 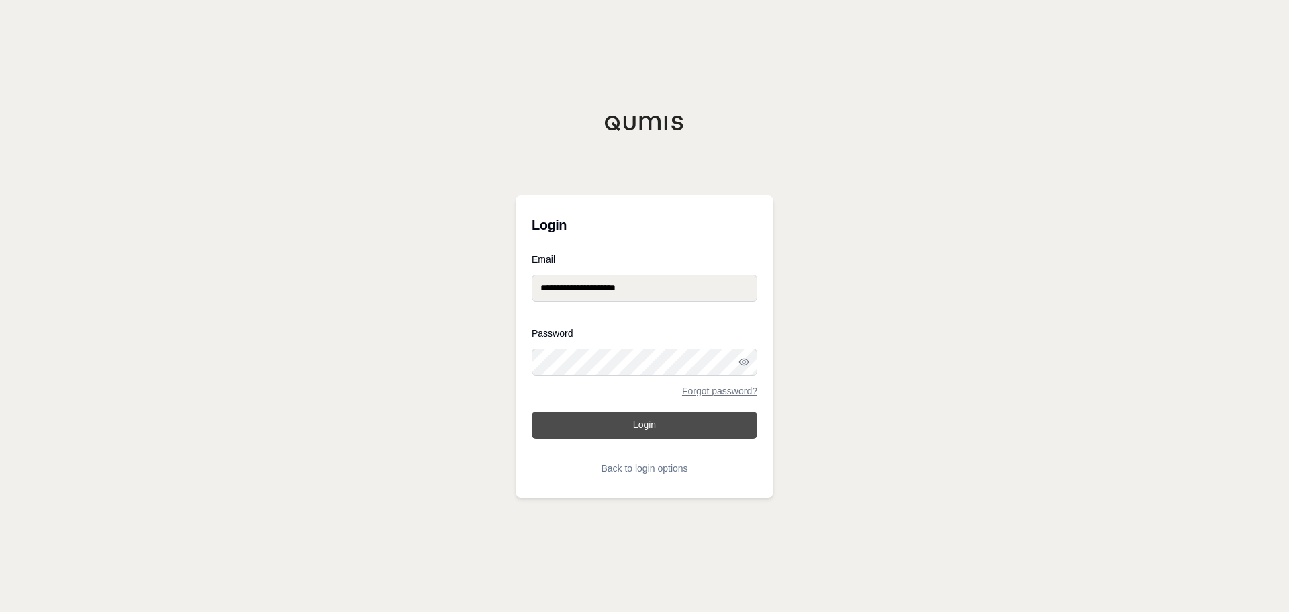 What do you see at coordinates (645, 225) in the screenshot?
I see `h3: Login` at bounding box center [645, 225].